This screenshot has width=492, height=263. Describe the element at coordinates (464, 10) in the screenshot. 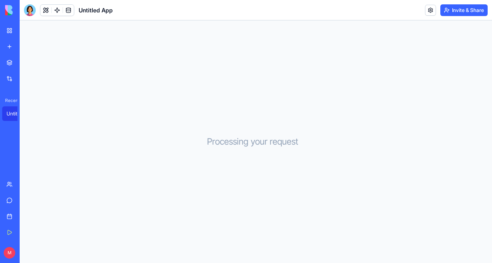

I see `button: Invite & Share` at that location.